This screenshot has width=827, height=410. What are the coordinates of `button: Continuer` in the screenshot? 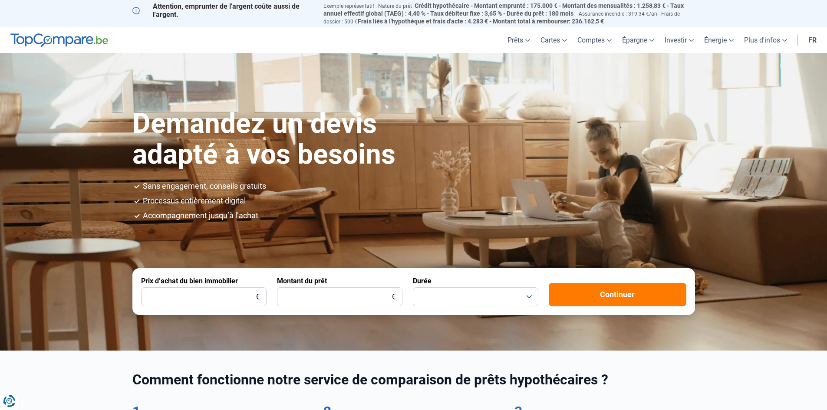 It's located at (618, 295).